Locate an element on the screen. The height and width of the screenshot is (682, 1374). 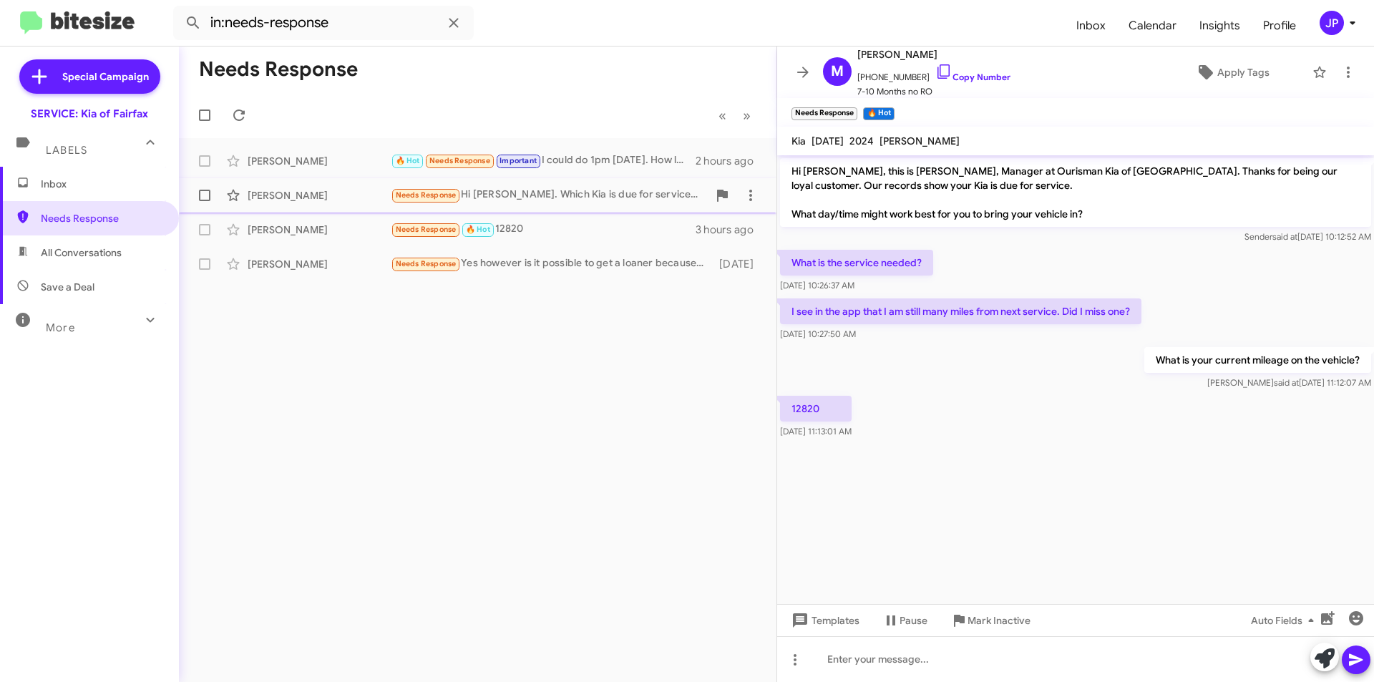
button: Templates is located at coordinates (824, 621).